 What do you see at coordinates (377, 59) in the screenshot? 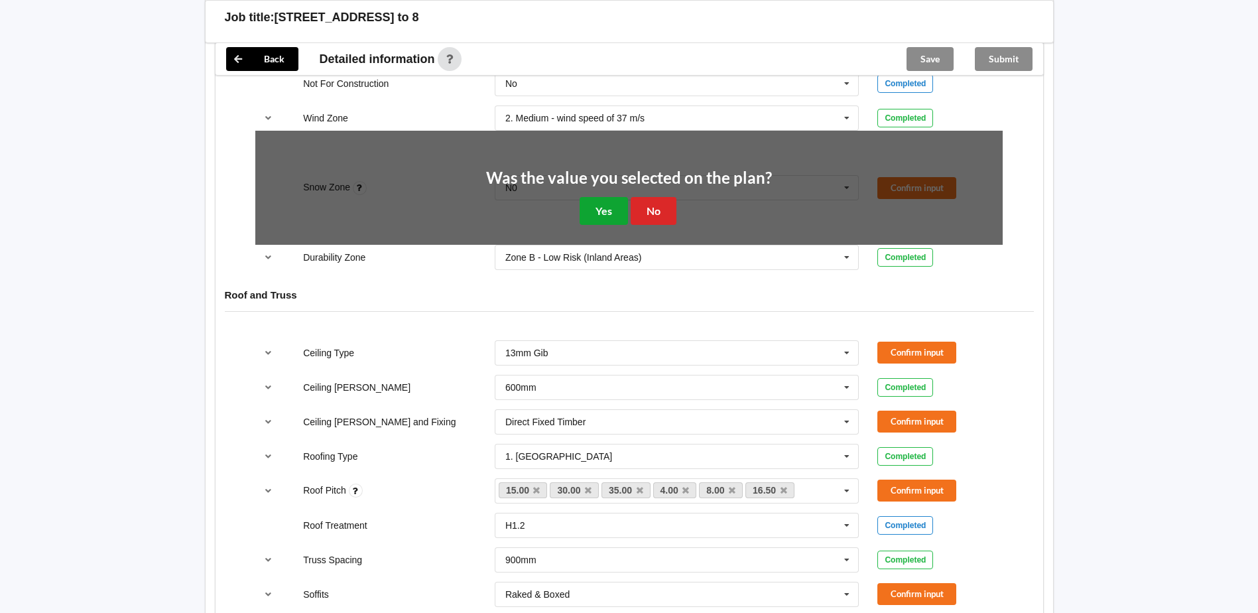
I see `span: Detailed information` at bounding box center [377, 59].